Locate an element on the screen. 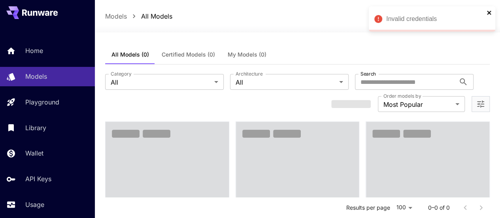 Image resolution: width=500 pixels, height=218 pixels. p: Playground is located at coordinates (42, 102).